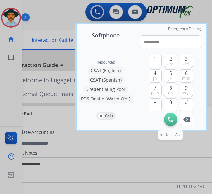 The image size is (212, 194). Describe the element at coordinates (171, 119) in the screenshot. I see `button: Initiate Call` at that location.